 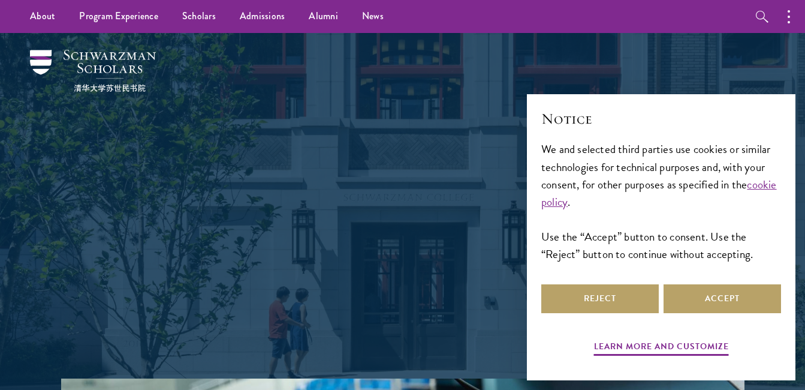 I want to click on a: cookie policy, so click(x=659, y=193).